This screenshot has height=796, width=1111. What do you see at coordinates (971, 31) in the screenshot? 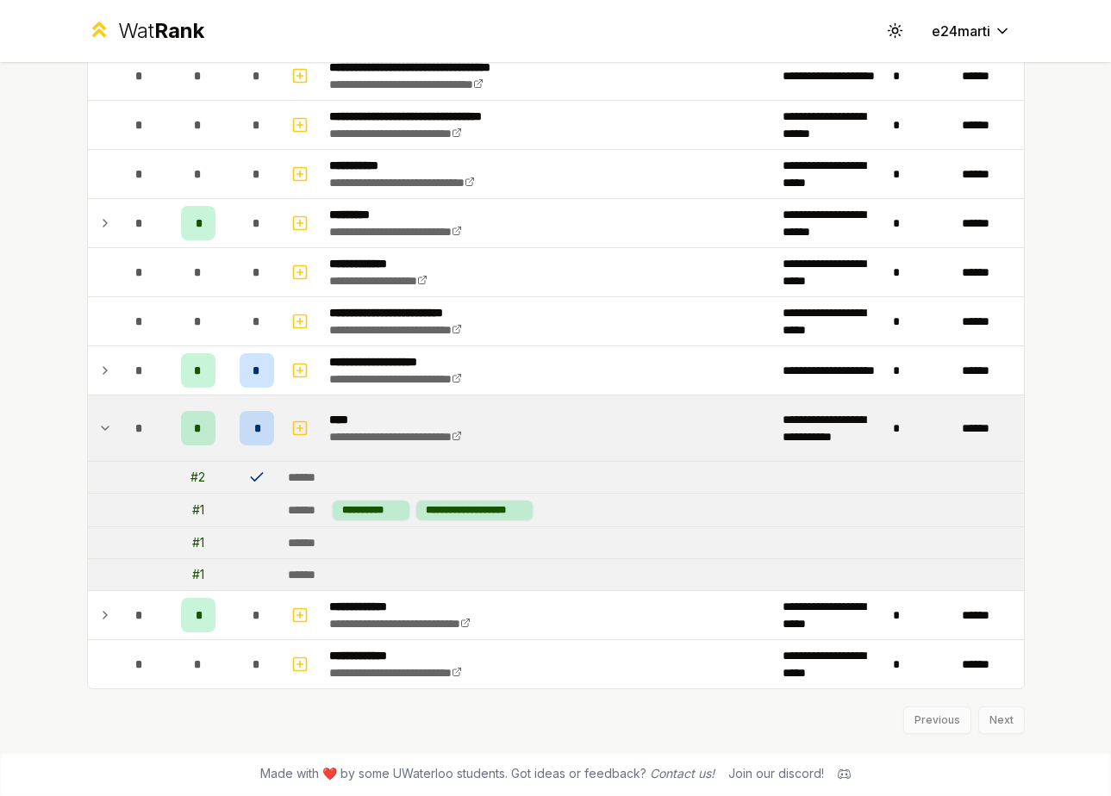
I see `button: e24marti` at bounding box center [971, 31].